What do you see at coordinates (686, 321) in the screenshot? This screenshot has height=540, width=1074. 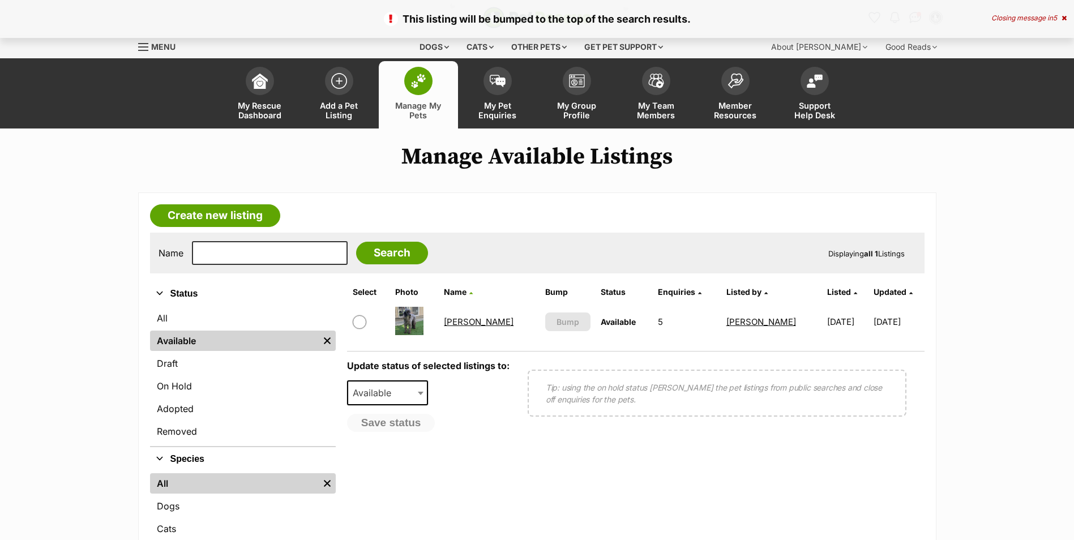 I see `td: 5` at bounding box center [686, 321].